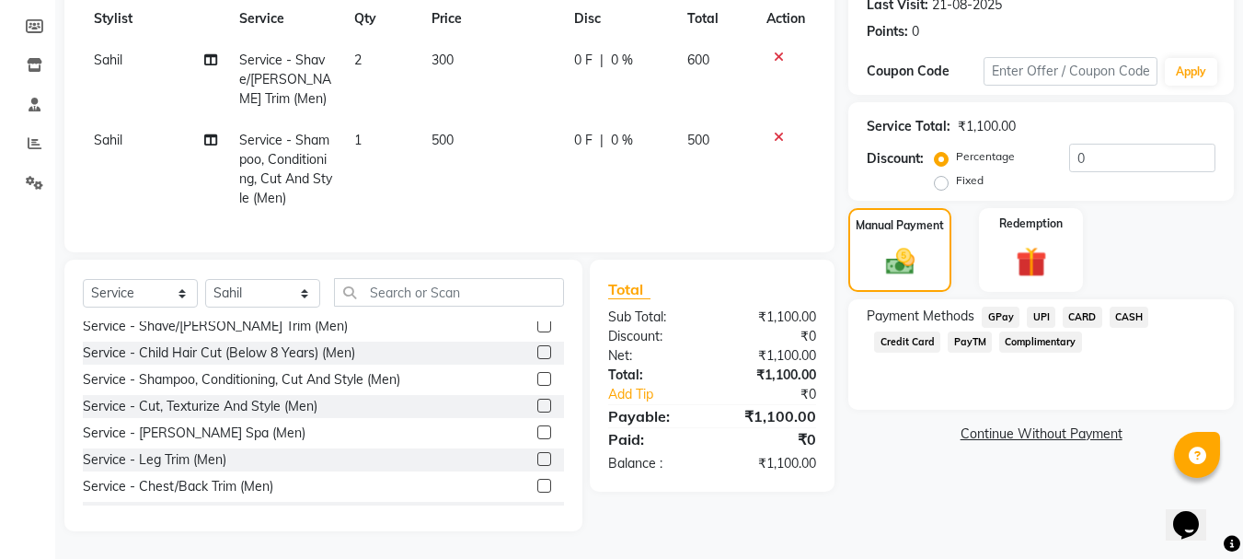 The height and width of the screenshot is (559, 1243). Describe the element at coordinates (907, 341) in the screenshot. I see `span: Credit Card` at that location.